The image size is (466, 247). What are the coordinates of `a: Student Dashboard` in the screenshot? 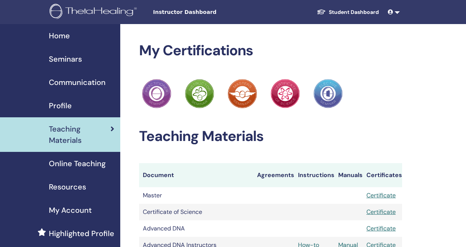 It's located at (347, 12).